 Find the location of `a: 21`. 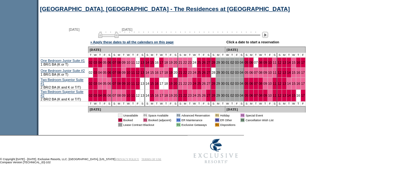

a: 21 is located at coordinates (180, 73).